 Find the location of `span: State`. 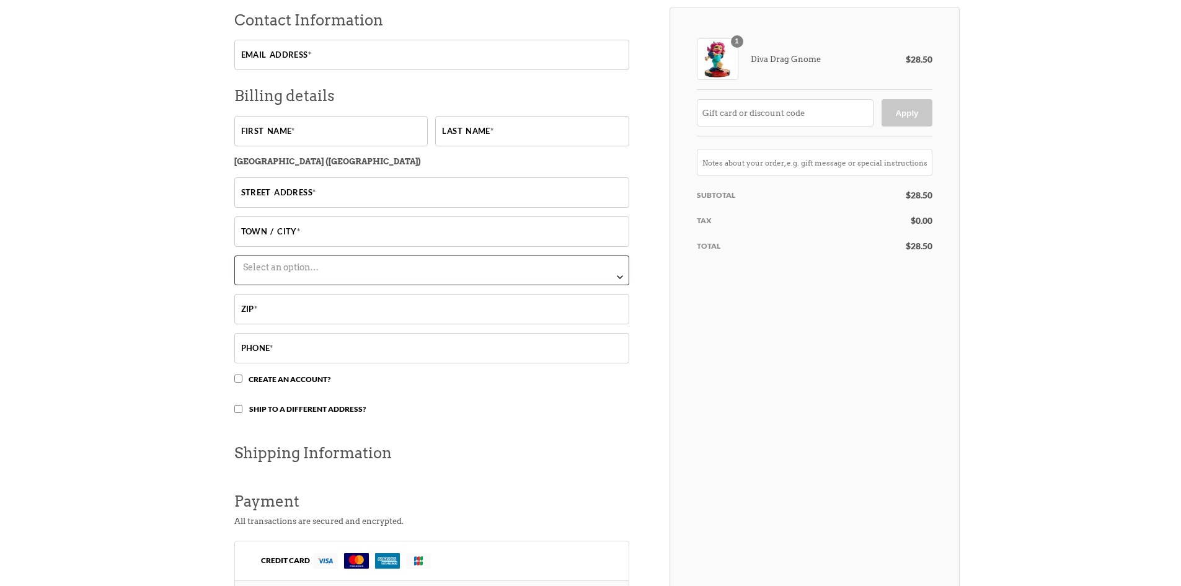

span: State is located at coordinates (432, 270).